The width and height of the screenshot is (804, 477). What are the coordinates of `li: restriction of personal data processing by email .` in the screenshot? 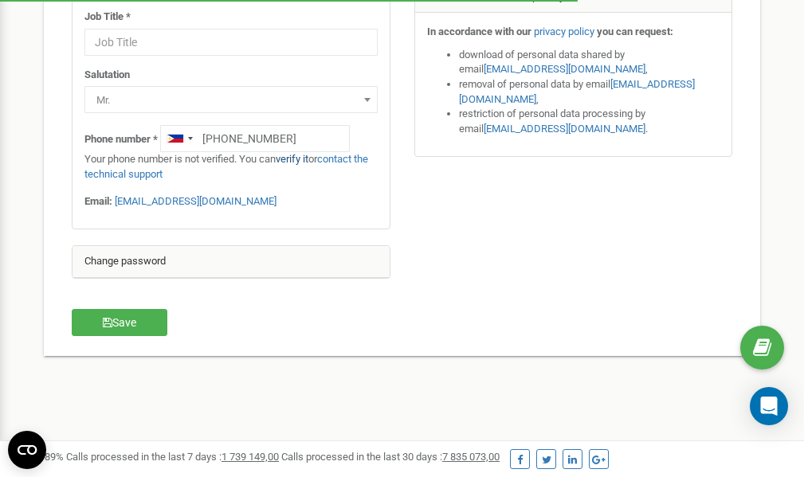 It's located at (589, 121).